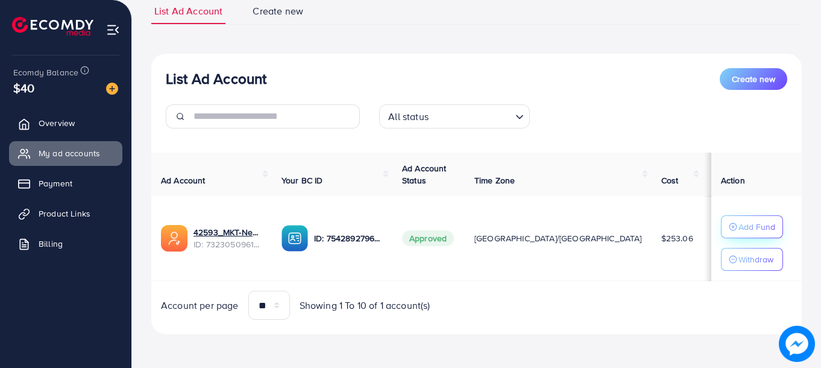  Describe the element at coordinates (66, 243) in the screenshot. I see `a: Billing` at that location.